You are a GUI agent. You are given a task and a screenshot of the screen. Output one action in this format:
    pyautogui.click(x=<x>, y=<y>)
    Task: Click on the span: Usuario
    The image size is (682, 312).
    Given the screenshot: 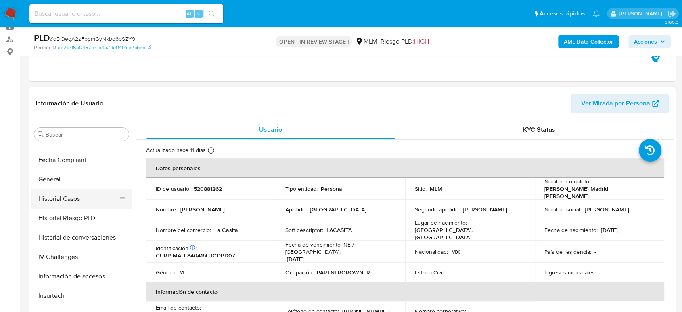 What is the action you would take?
    pyautogui.click(x=270, y=129)
    